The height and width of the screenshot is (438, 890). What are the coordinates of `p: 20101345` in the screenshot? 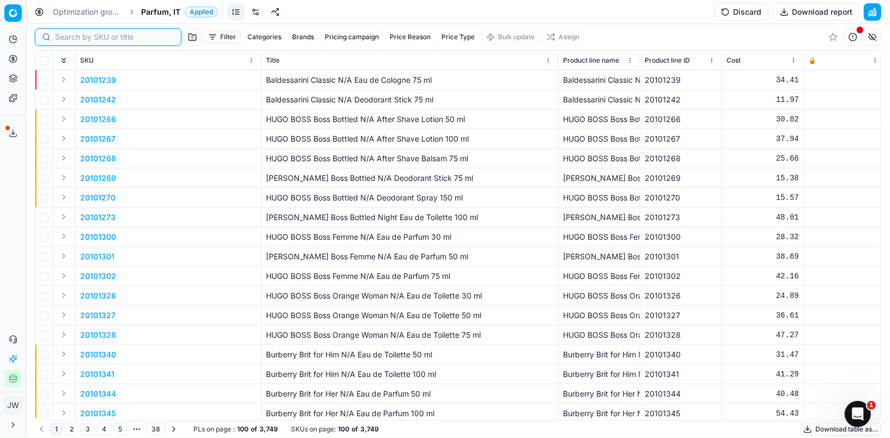 It's located at (98, 413).